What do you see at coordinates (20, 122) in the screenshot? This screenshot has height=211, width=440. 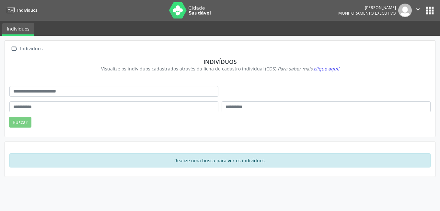 I see `button: Buscar` at bounding box center [20, 122].